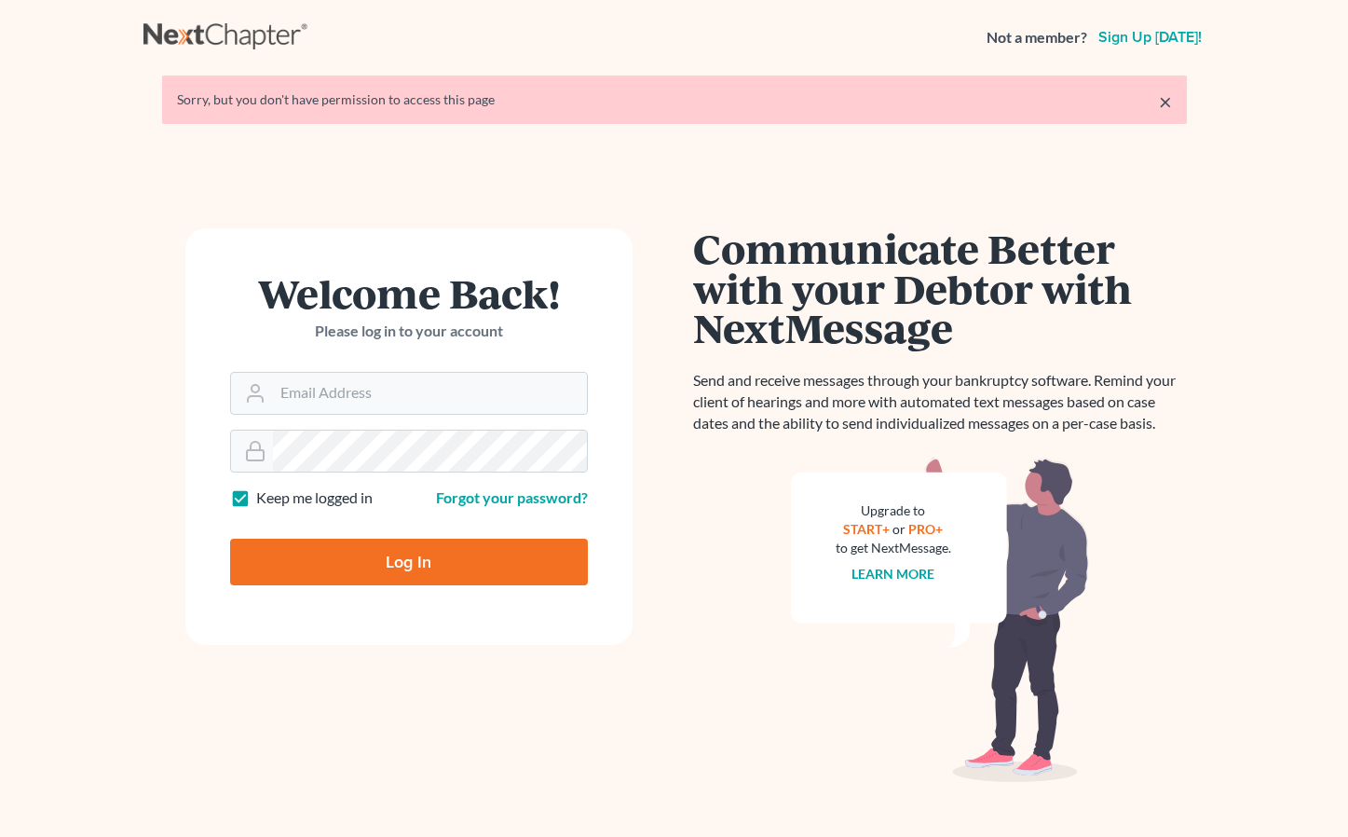 The image size is (1348, 837). I want to click on div: to get NextMessage., so click(894, 548).